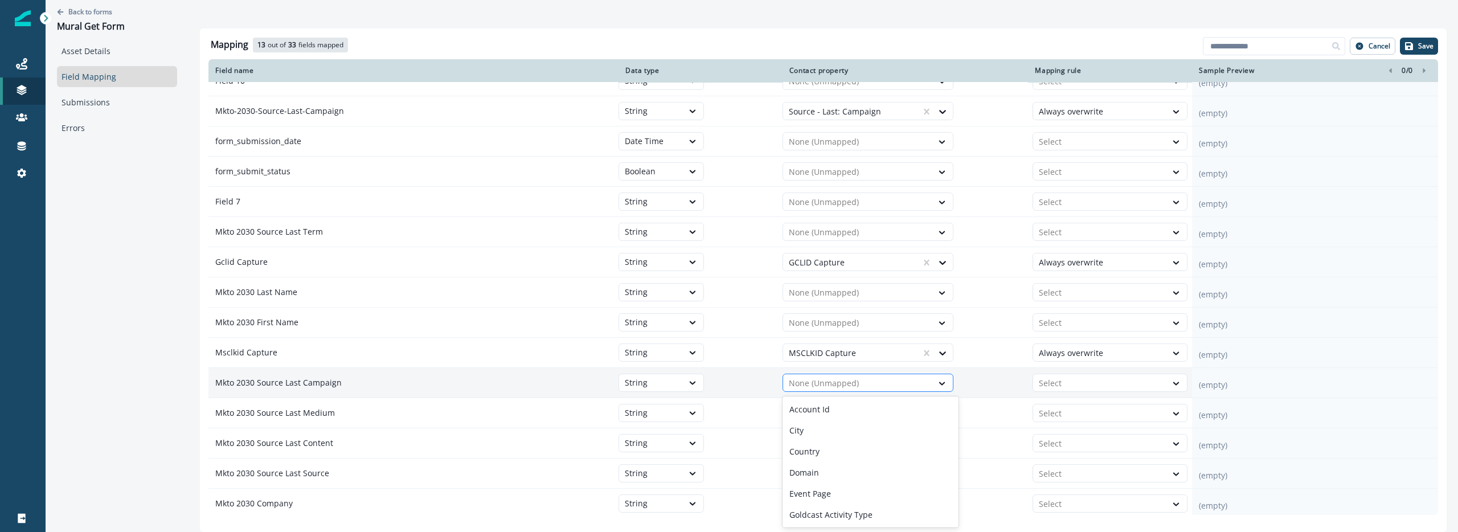 Image resolution: width=1458 pixels, height=532 pixels. I want to click on div: Mapping rule, so click(1110, 71).